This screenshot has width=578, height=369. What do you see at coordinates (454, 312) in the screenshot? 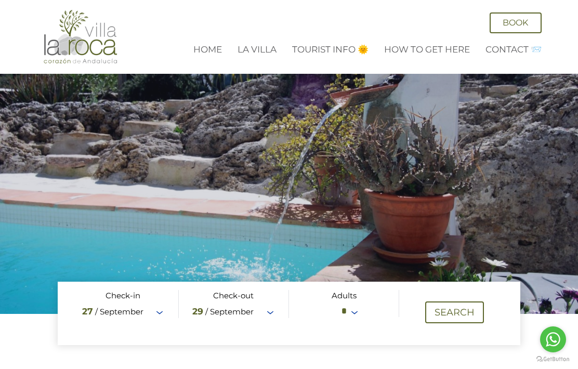
I see `button: Search` at bounding box center [454, 312].